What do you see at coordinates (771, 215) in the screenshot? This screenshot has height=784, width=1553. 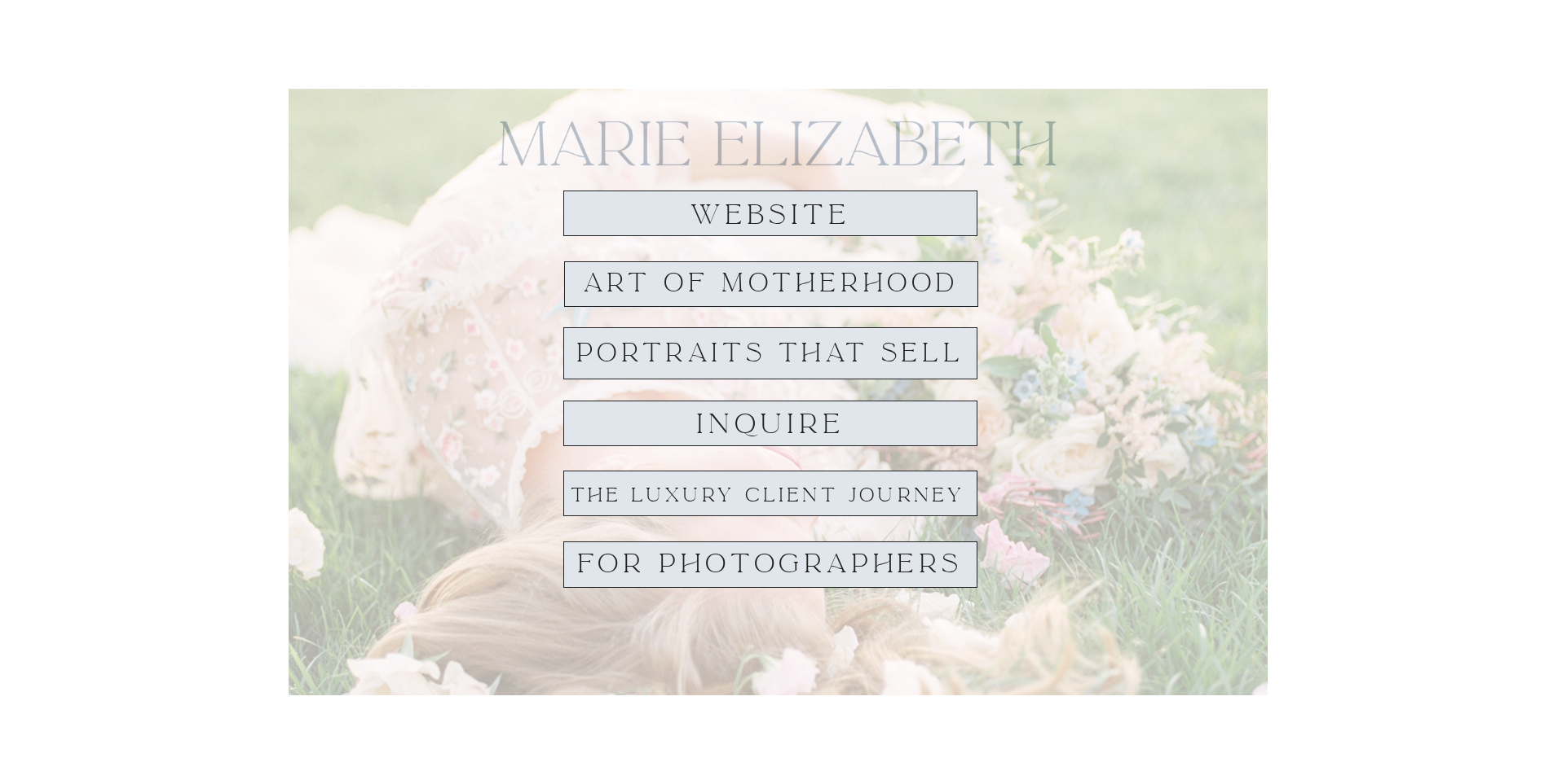 I see `h1: website` at bounding box center [771, 215].